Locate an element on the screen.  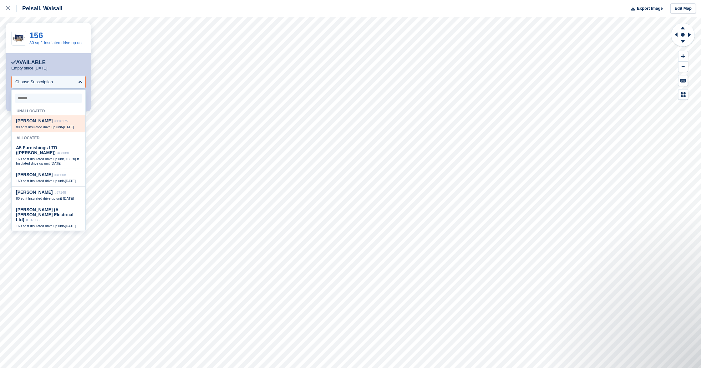
button: Zoom Out is located at coordinates (683, 67).